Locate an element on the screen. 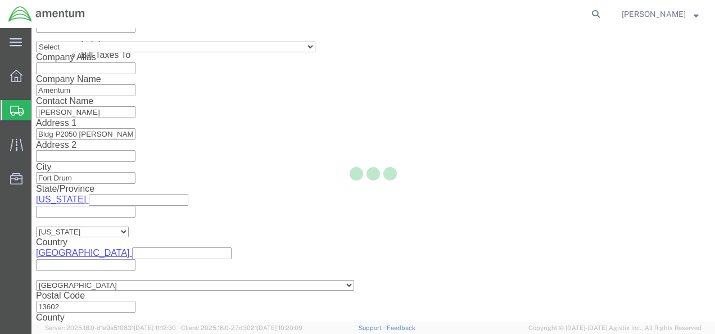 The height and width of the screenshot is (334, 715). span: Server: 2025.18.0-d1e9a510831 is located at coordinates (110, 328).